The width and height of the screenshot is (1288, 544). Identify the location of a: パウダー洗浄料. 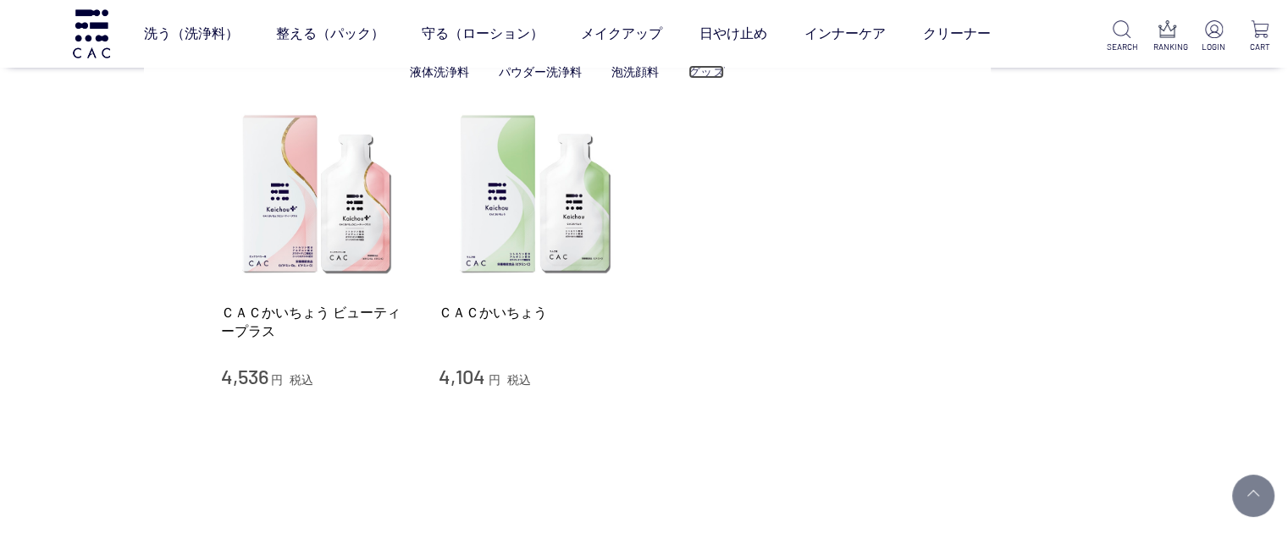
(540, 72).